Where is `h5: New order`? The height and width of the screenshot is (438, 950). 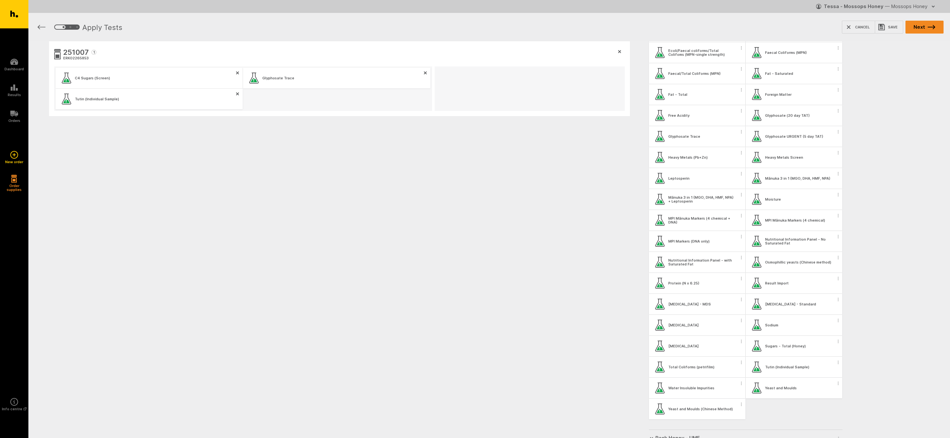
h5: New order is located at coordinates (14, 162).